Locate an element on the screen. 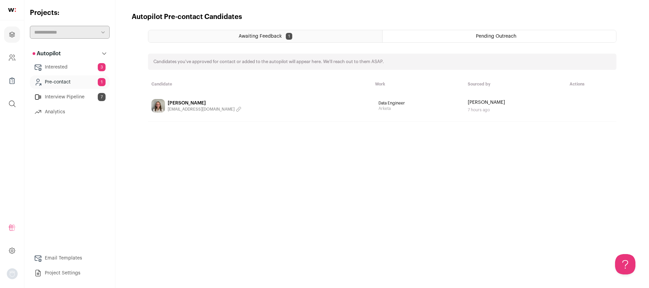  a: Company Lists is located at coordinates (12, 81).